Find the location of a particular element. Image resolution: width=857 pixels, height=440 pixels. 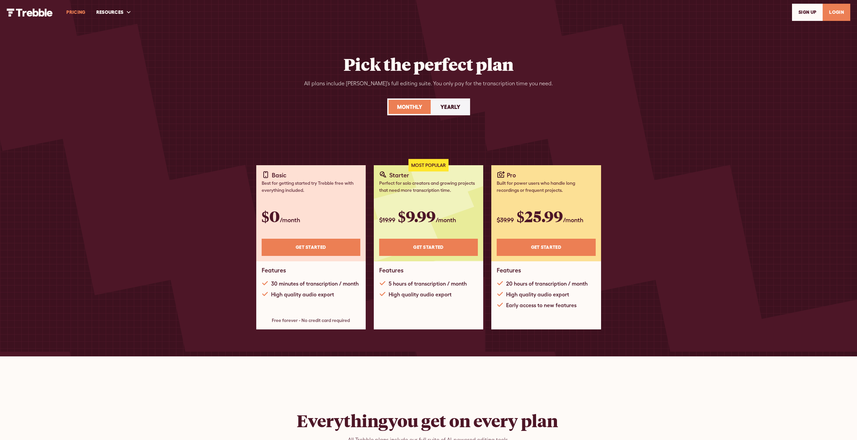

a: Monthly is located at coordinates (410, 107).